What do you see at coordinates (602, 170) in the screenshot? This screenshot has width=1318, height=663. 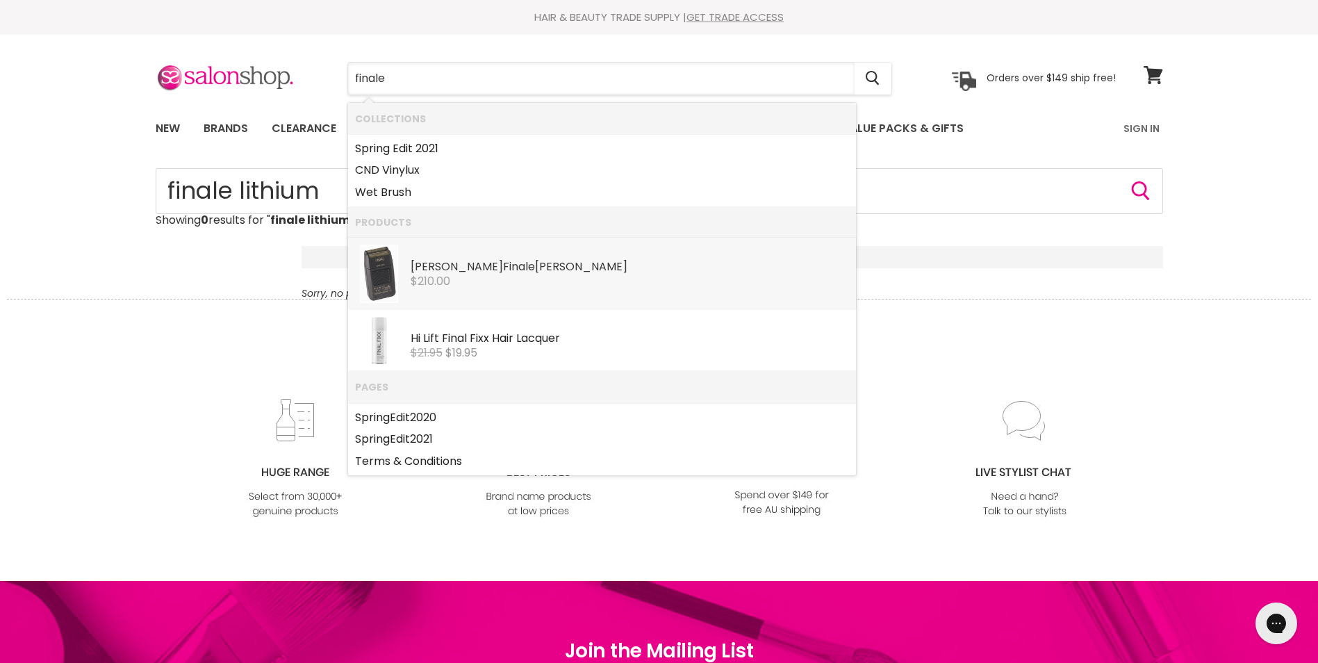 I see `a: CND Vinylux` at bounding box center [602, 170].